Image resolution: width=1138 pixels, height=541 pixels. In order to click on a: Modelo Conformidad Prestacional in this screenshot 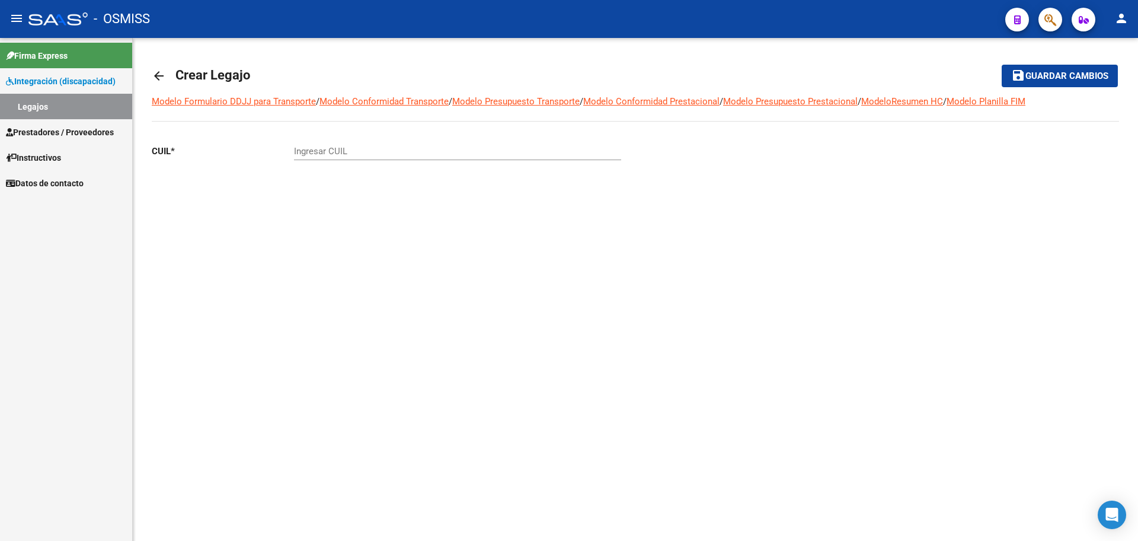, I will do `click(651, 101)`.